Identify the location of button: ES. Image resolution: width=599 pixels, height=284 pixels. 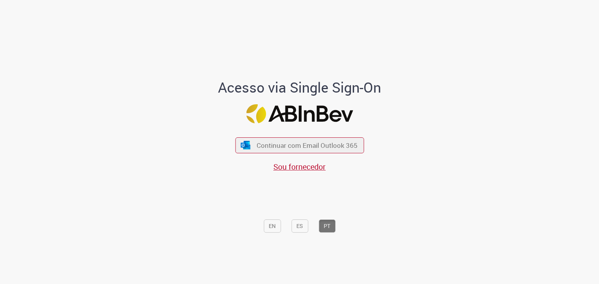
(299, 226).